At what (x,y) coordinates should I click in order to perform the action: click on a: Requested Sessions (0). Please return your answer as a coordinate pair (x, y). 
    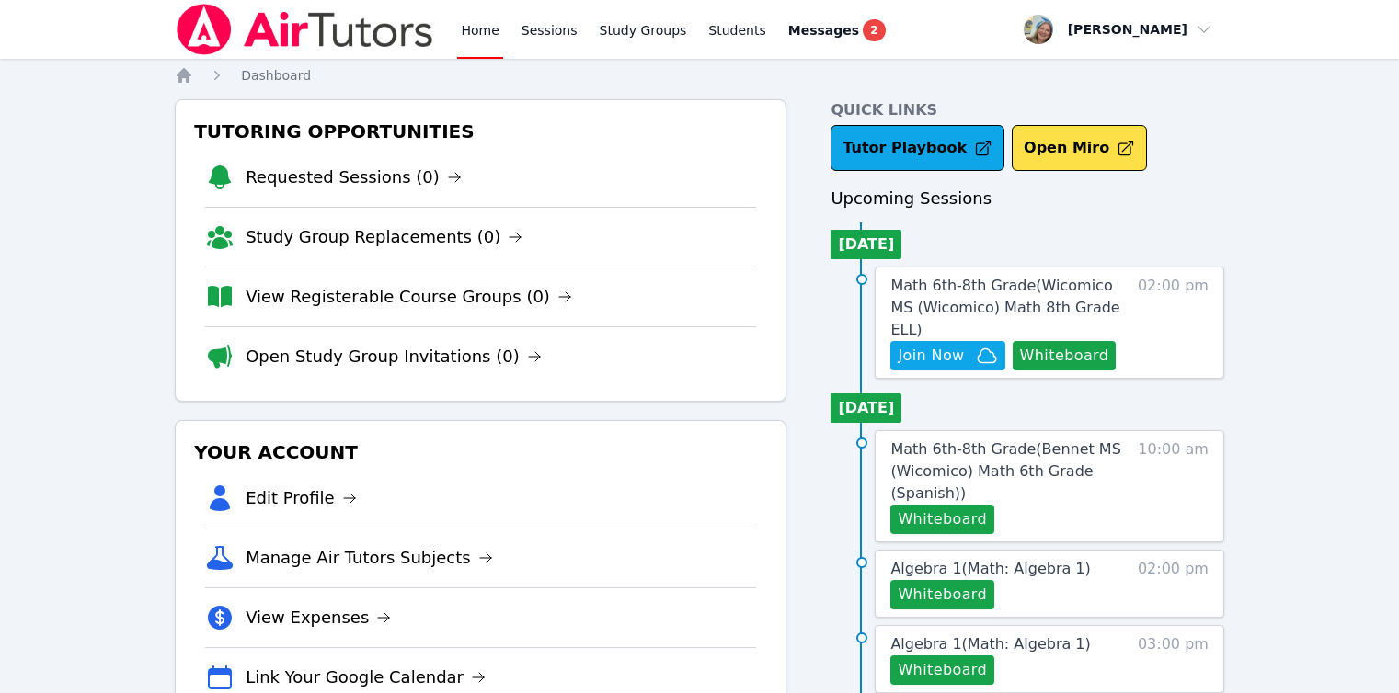
    Looking at the image, I should click on (353, 177).